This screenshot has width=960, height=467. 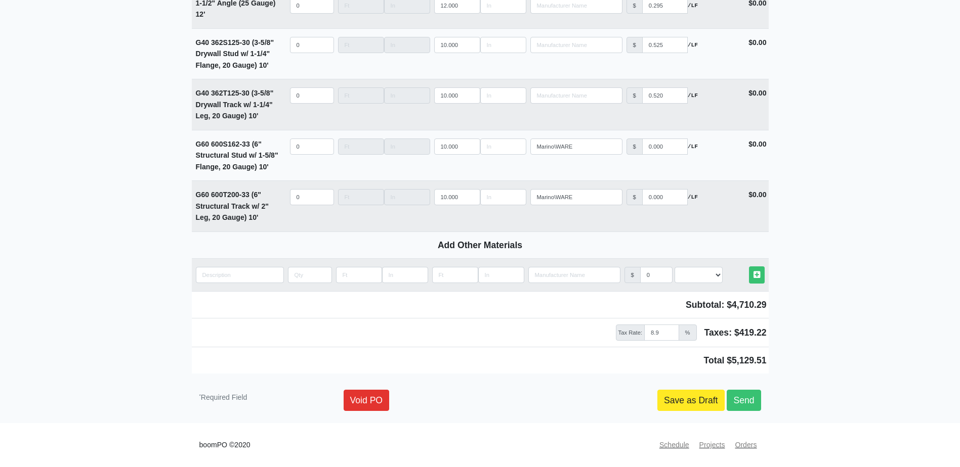 I want to click on a: Void PO, so click(x=366, y=401).